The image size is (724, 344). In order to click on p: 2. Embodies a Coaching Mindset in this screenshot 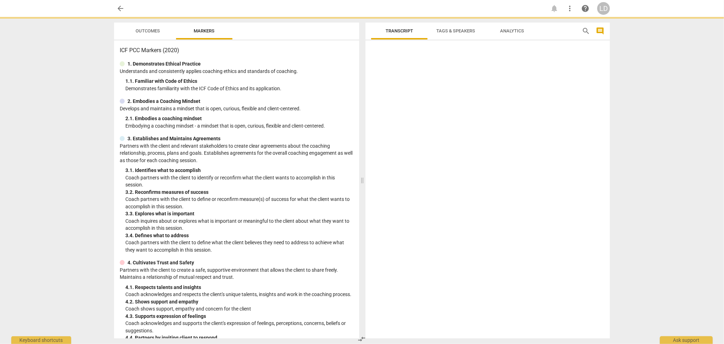, I will do `click(164, 101)`.